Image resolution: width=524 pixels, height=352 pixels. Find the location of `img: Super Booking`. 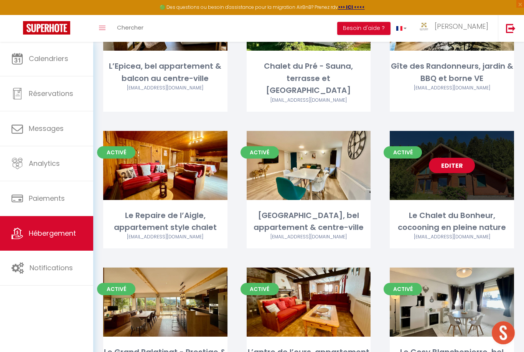

img: Super Booking is located at coordinates (46, 28).